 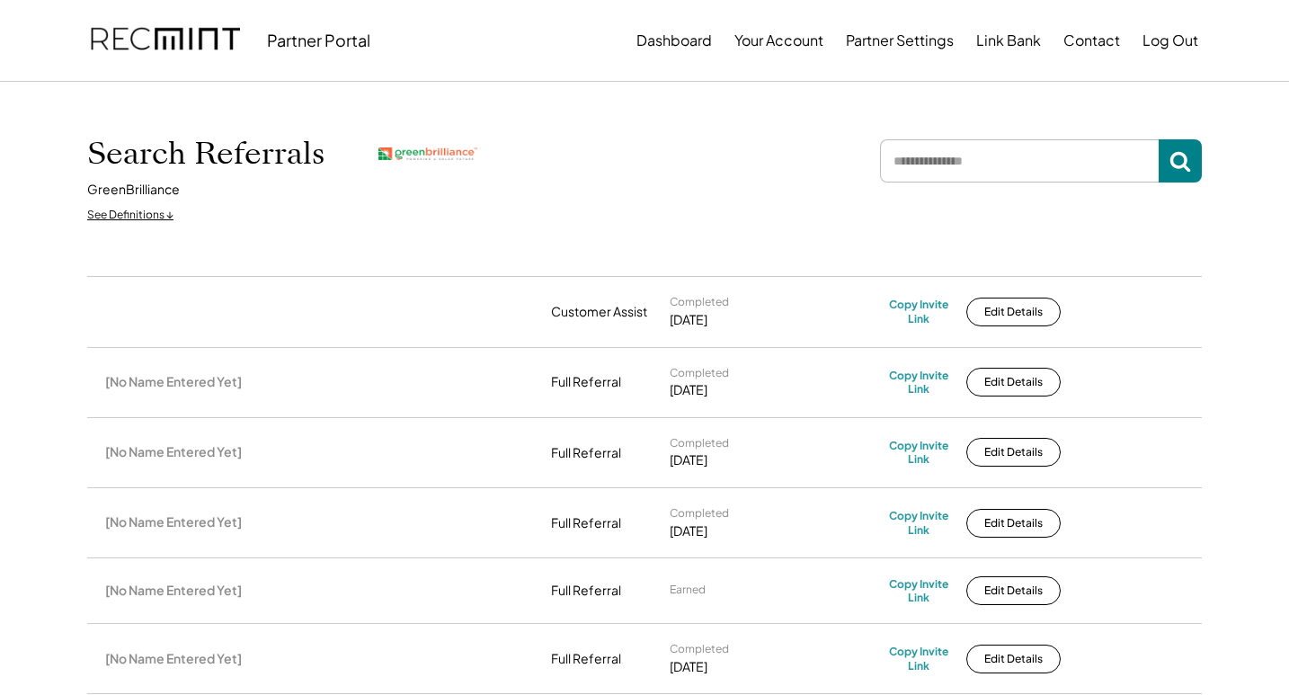 What do you see at coordinates (778, 40) in the screenshot?
I see `button: Your Account` at bounding box center [778, 40].